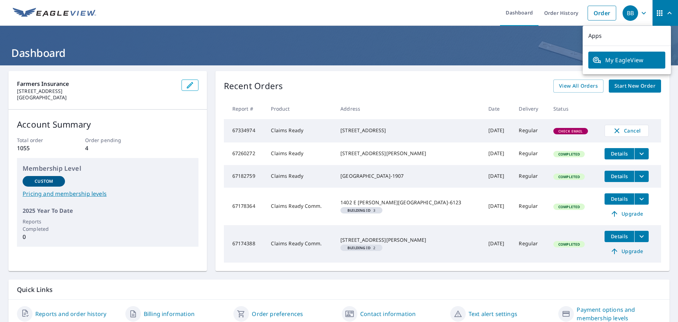 Image resolution: width=678 pixels, height=322 pixels. I want to click on td: 67334974, so click(245, 131).